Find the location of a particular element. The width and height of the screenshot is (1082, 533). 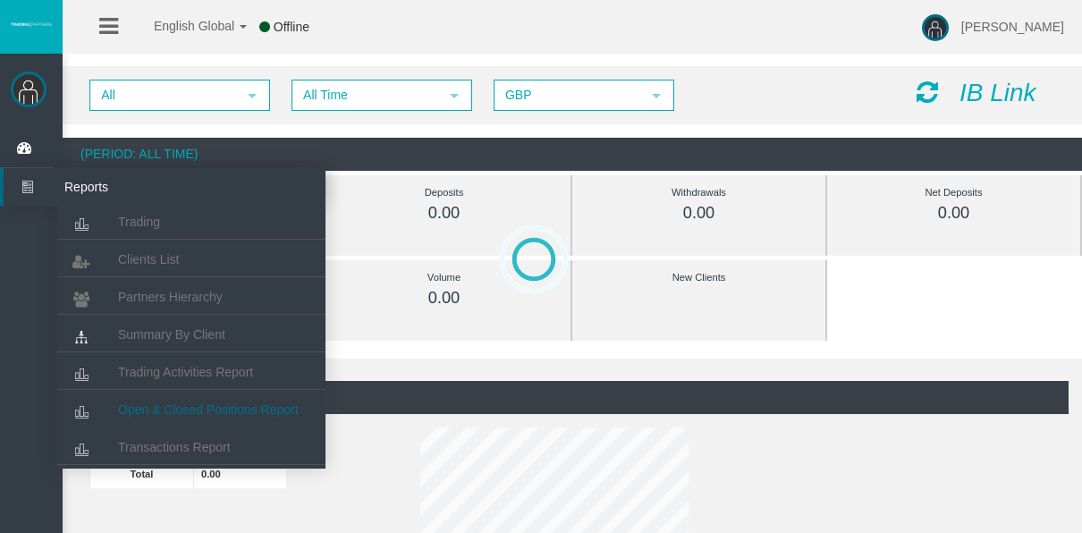

a: Partners Hierarchy is located at coordinates (191, 297).